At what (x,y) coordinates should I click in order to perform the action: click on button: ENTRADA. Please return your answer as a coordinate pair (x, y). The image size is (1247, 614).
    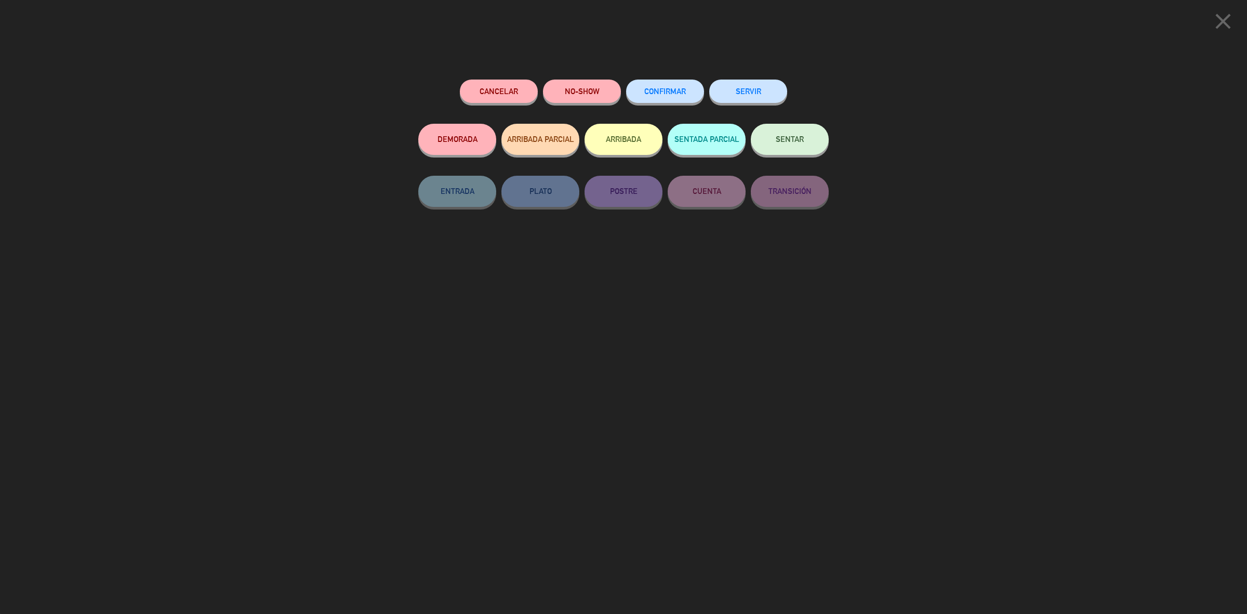
    Looking at the image, I should click on (457, 191).